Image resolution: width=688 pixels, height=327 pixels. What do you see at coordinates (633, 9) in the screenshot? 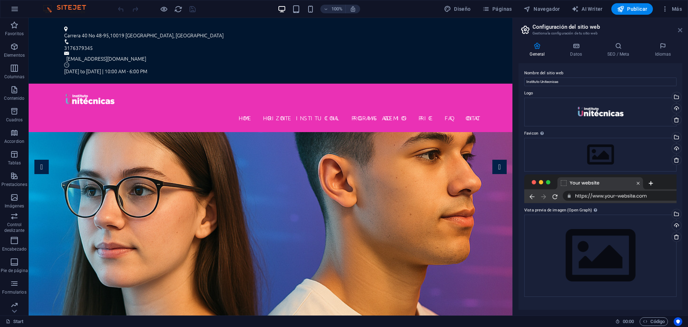
I see `span: Publicar` at bounding box center [633, 9].